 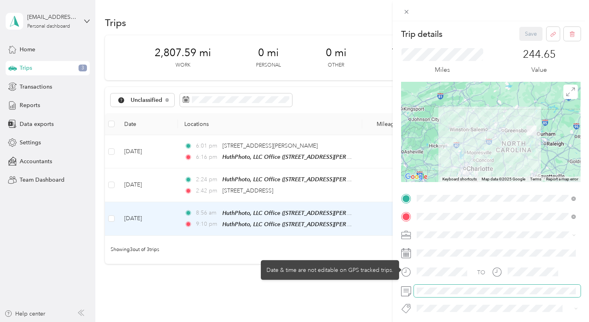 I want to click on a: Open this area in Google Maps (opens a new window), so click(x=416, y=177).